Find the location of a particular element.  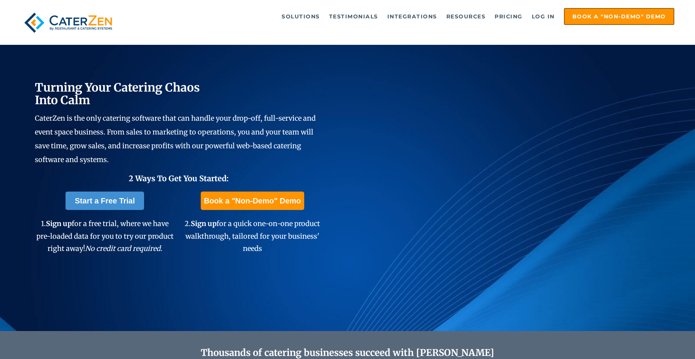

a: Log in is located at coordinates (543, 16).